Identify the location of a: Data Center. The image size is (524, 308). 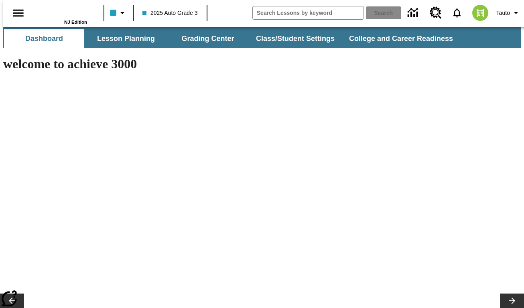
(414, 13).